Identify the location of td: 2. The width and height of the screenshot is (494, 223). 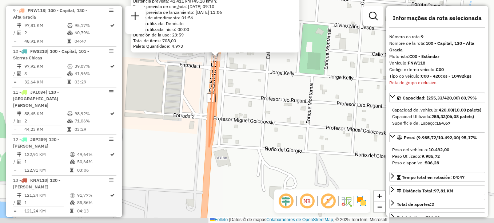
(45, 121).